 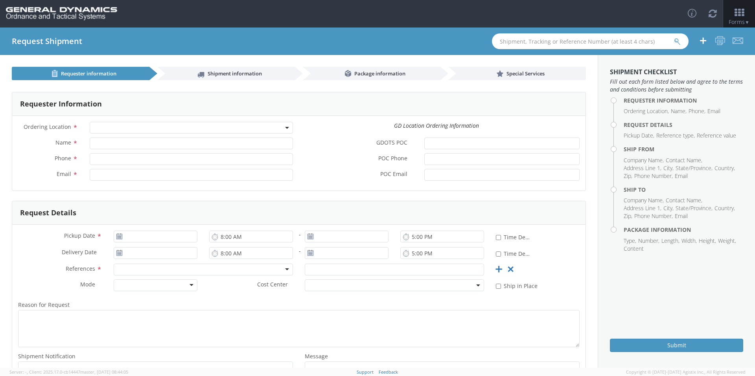 I want to click on span: Special Services, so click(x=525, y=74).